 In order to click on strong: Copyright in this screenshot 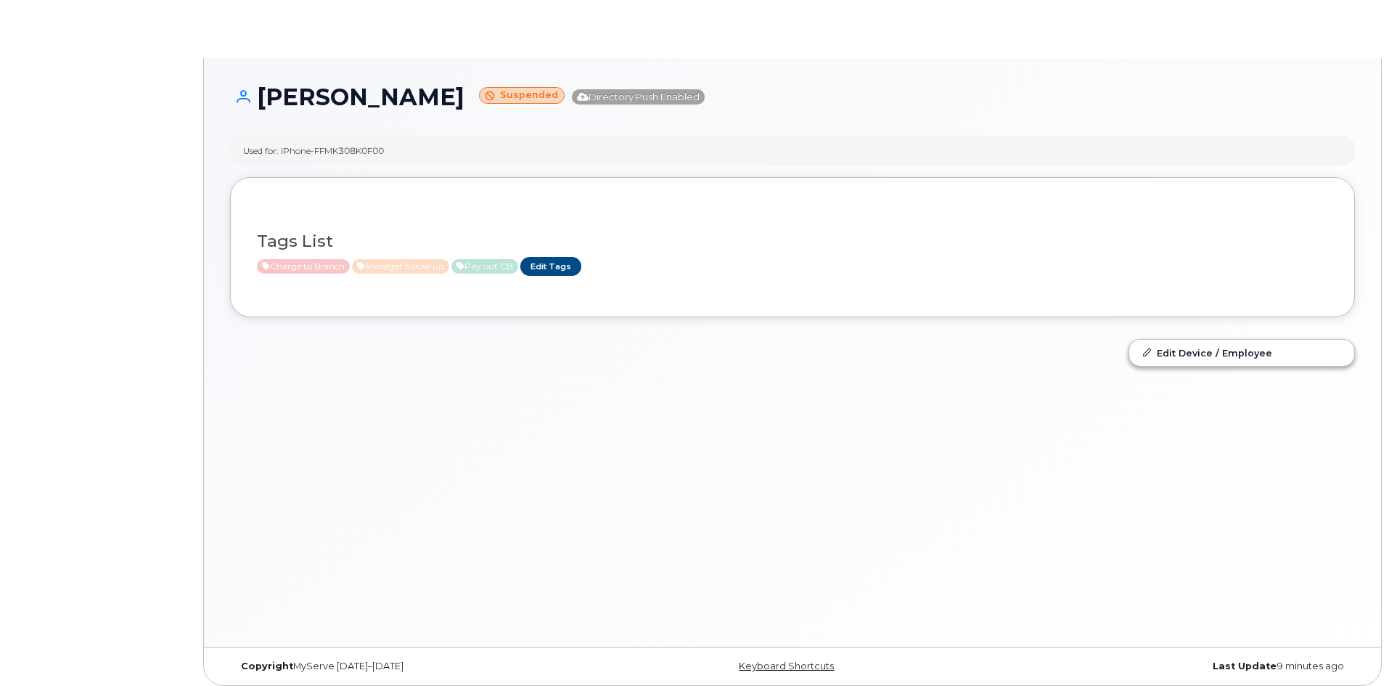, I will do `click(267, 665)`.